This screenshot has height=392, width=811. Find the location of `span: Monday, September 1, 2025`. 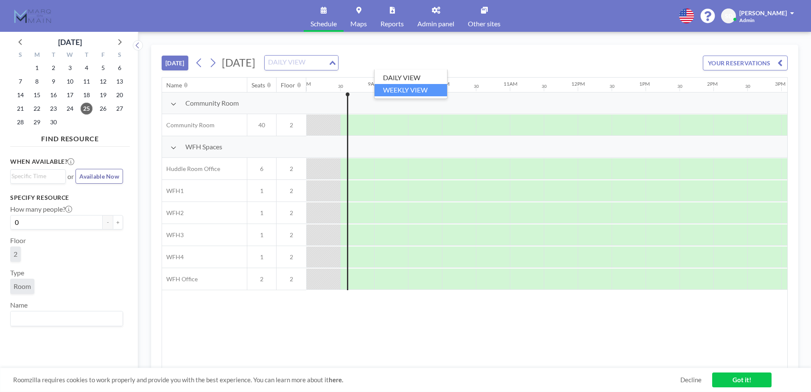

span: Monday, September 1, 2025 is located at coordinates (37, 68).